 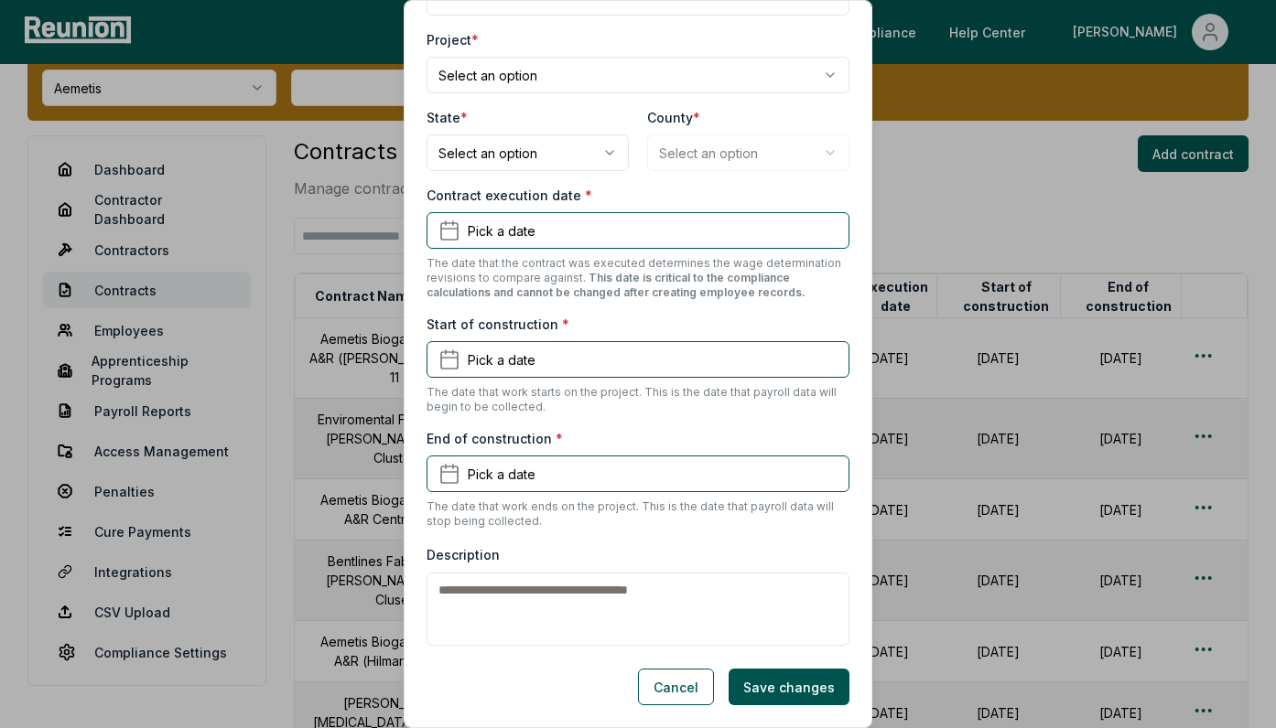 I want to click on p: The date that work ends on the project. This is the date that payroll data will stop being collec..., so click(x=638, y=514).